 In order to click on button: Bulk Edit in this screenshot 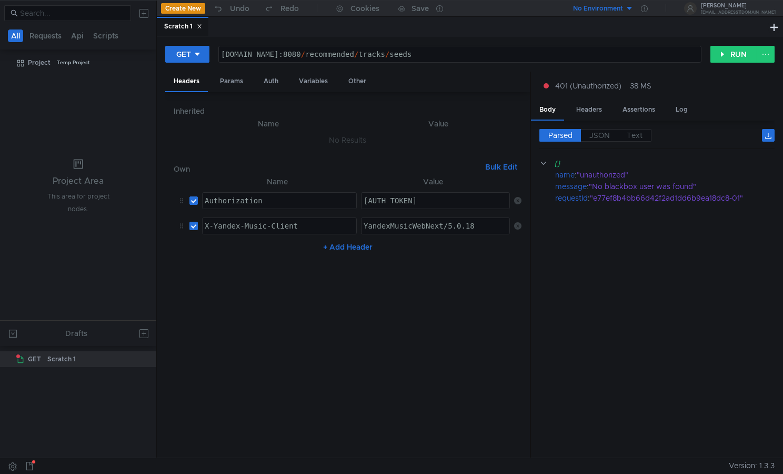, I will do `click(501, 167)`.